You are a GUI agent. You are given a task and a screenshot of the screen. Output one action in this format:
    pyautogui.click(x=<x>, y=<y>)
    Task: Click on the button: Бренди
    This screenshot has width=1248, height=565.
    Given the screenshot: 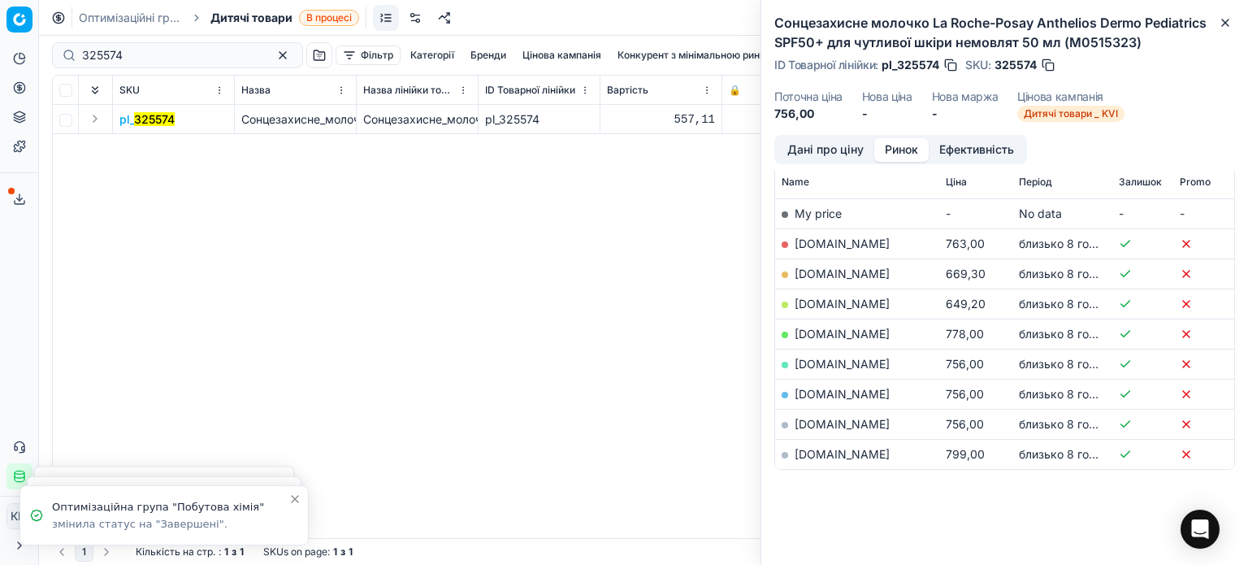 What is the action you would take?
    pyautogui.click(x=488, y=55)
    